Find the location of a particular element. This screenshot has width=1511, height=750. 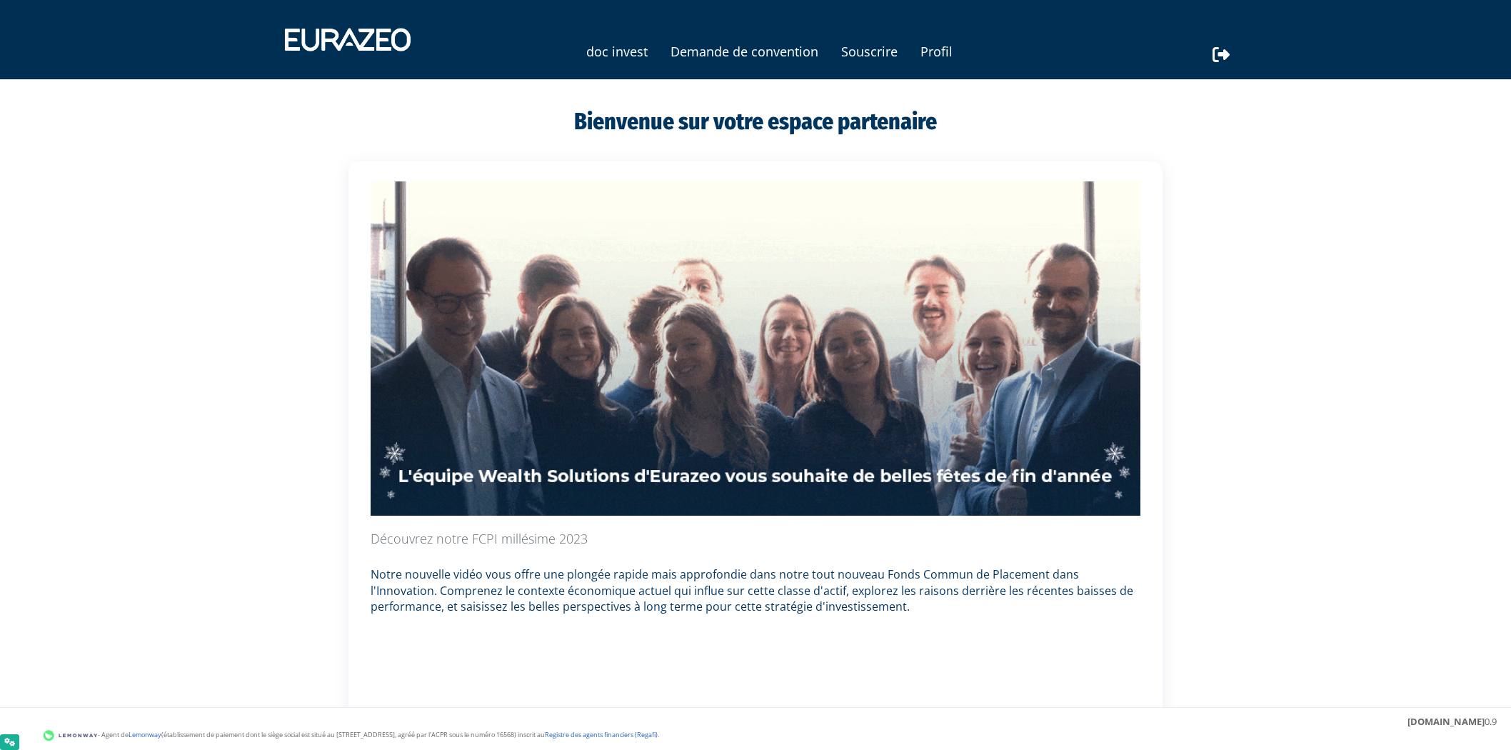

div: Bienvenue sur votre espace partenaire is located at coordinates (756, 134).